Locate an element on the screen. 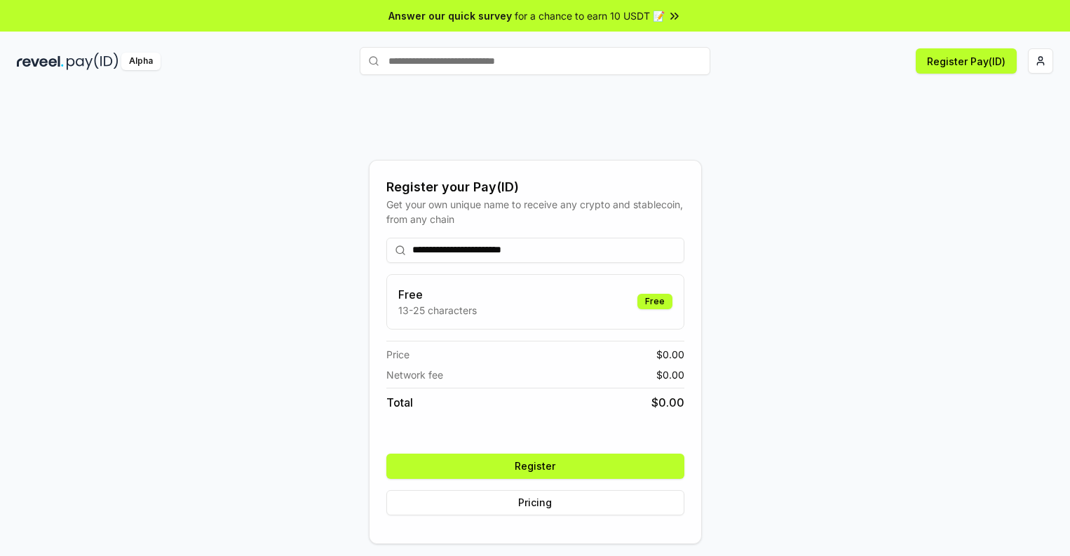  button: Register Pay(ID) is located at coordinates (966, 61).